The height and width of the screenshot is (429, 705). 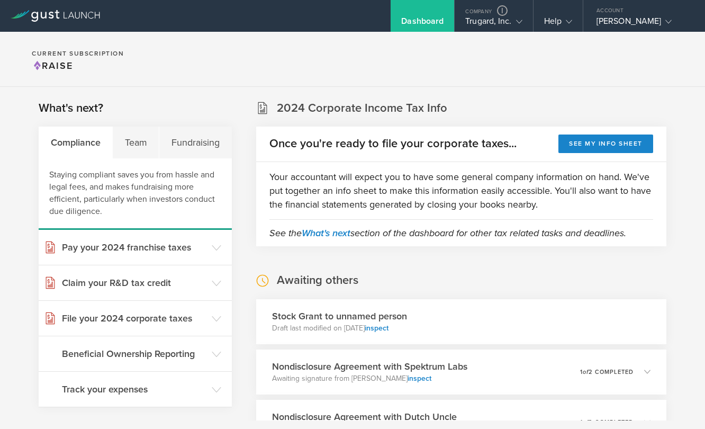 I want to click on h3: Stock Grant to unnamed person, so click(x=339, y=316).